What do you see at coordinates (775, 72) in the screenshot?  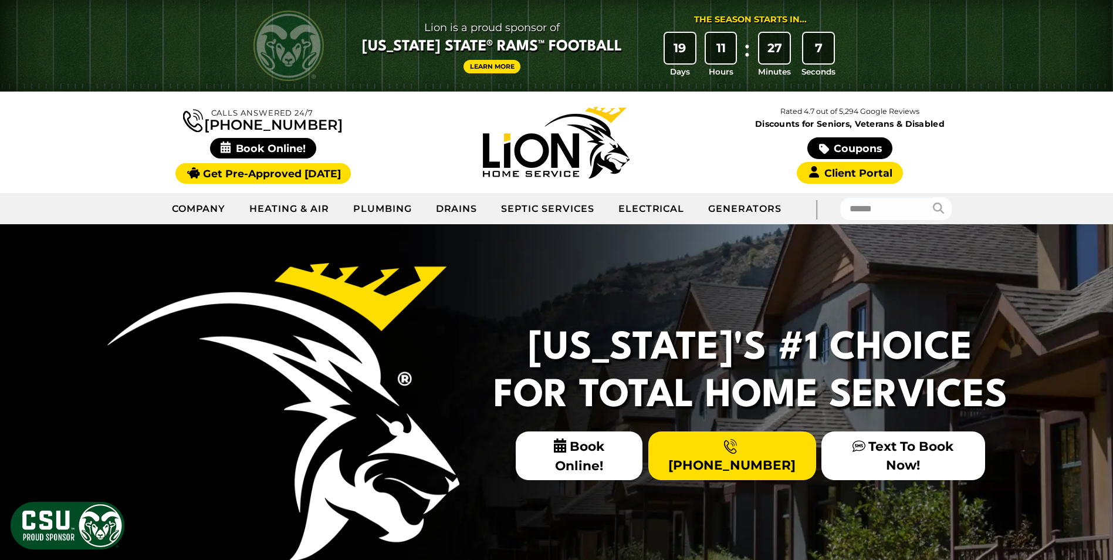 I see `span: Minutes` at bounding box center [775, 72].